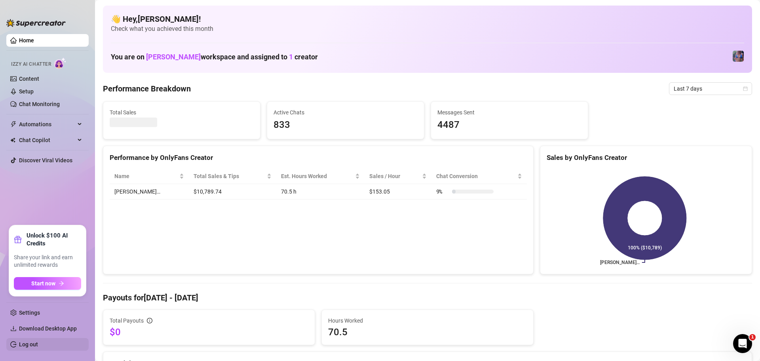 The image size is (760, 361). Describe the element at coordinates (209, 332) in the screenshot. I see `span: $0` at that location.